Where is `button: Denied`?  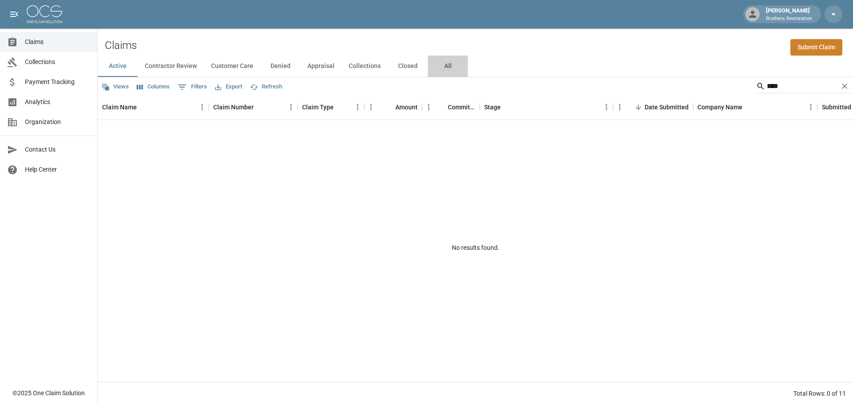
button: Denied is located at coordinates (280, 66).